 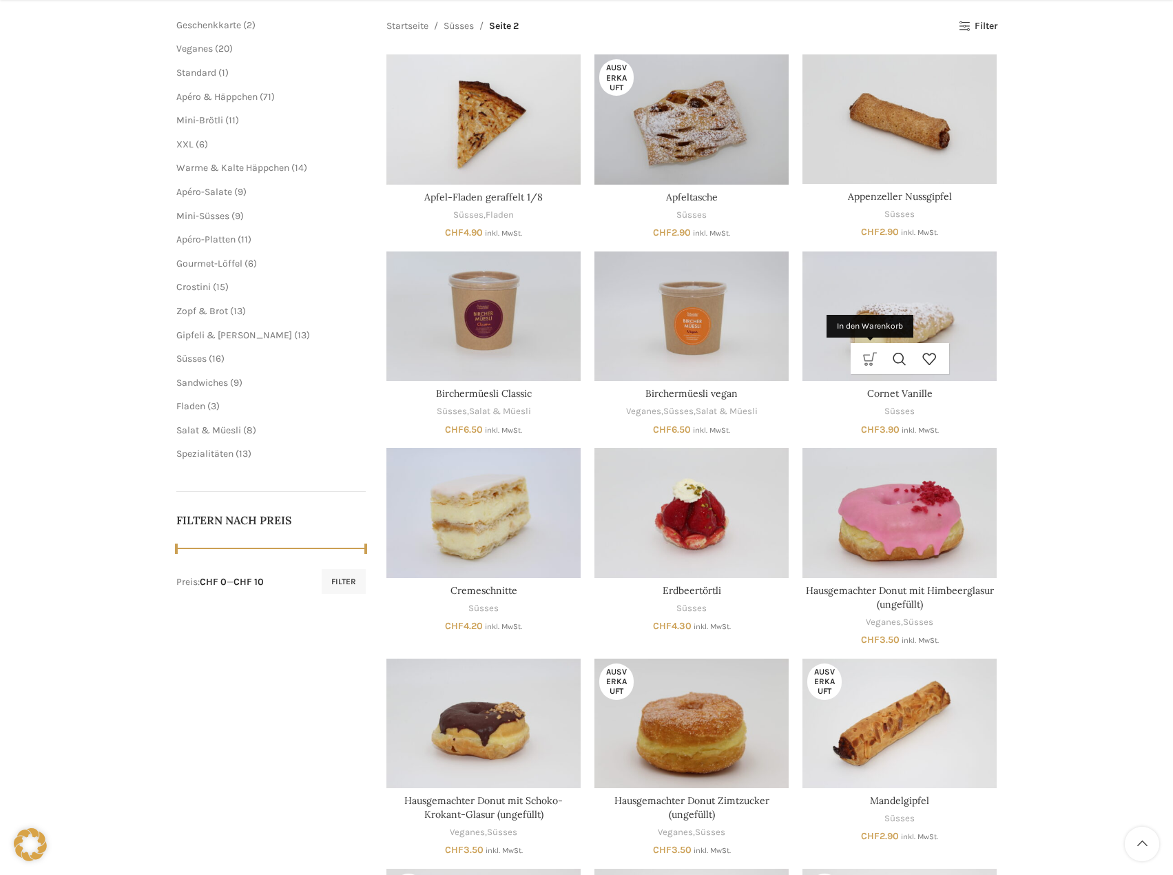 I want to click on bdi: 4.90, so click(x=464, y=232).